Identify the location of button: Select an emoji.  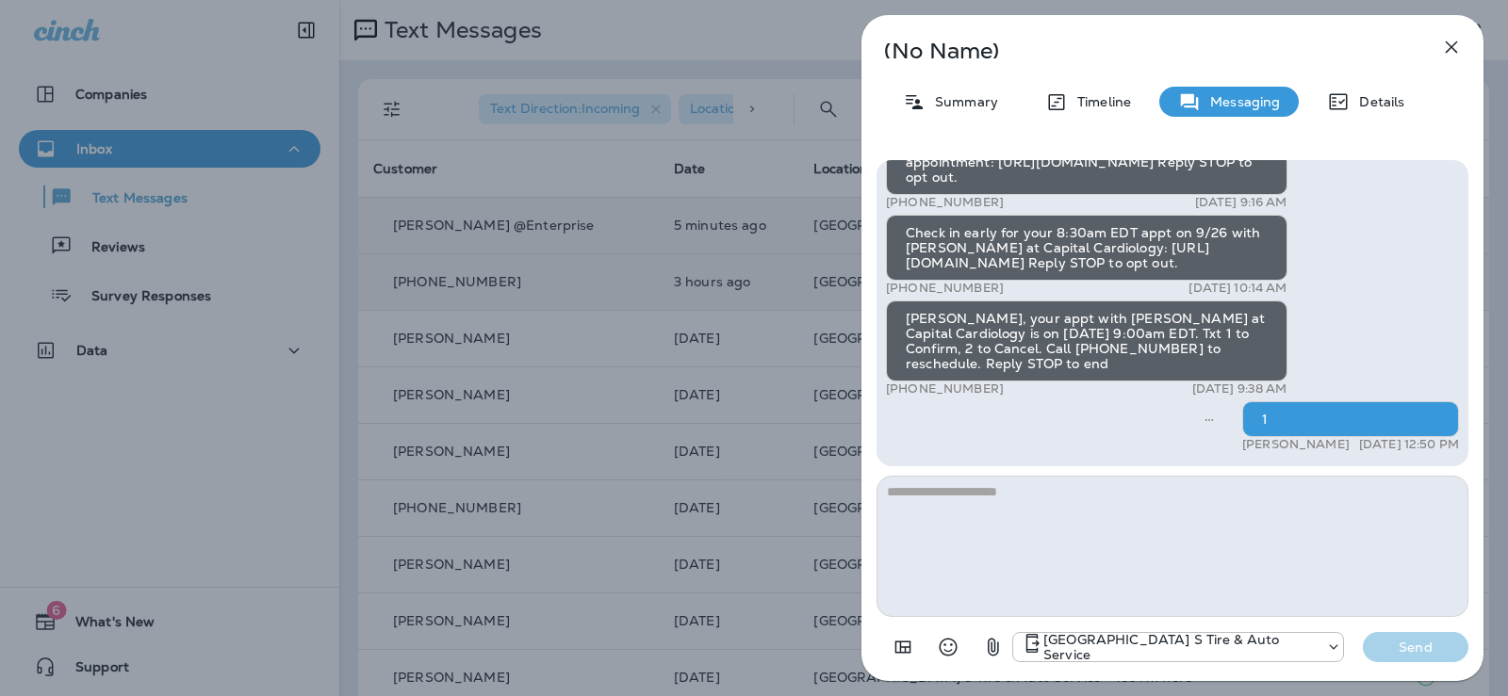
(948, 647).